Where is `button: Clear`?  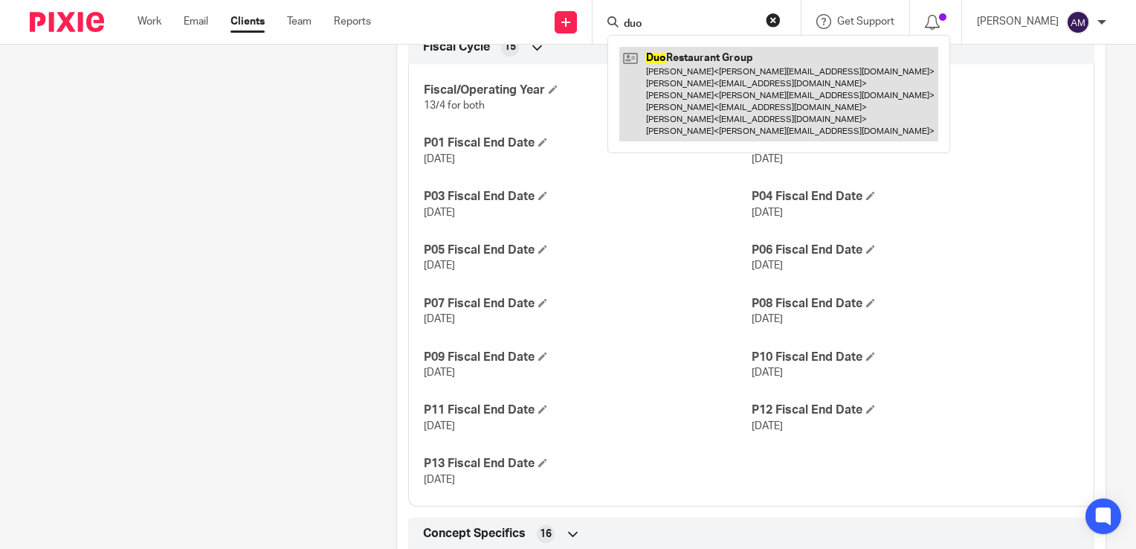 button: Clear is located at coordinates (773, 20).